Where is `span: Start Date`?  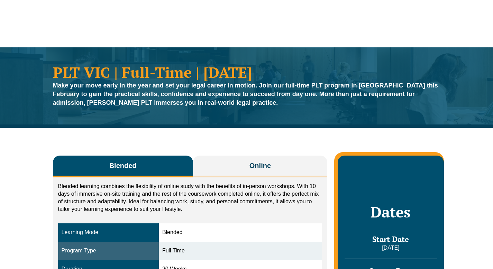
span: Start Date is located at coordinates (390, 239).